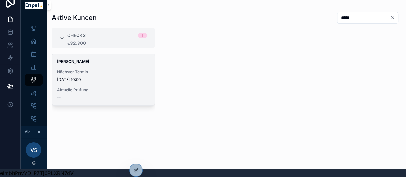  I want to click on span: Nächster Termin, so click(103, 72).